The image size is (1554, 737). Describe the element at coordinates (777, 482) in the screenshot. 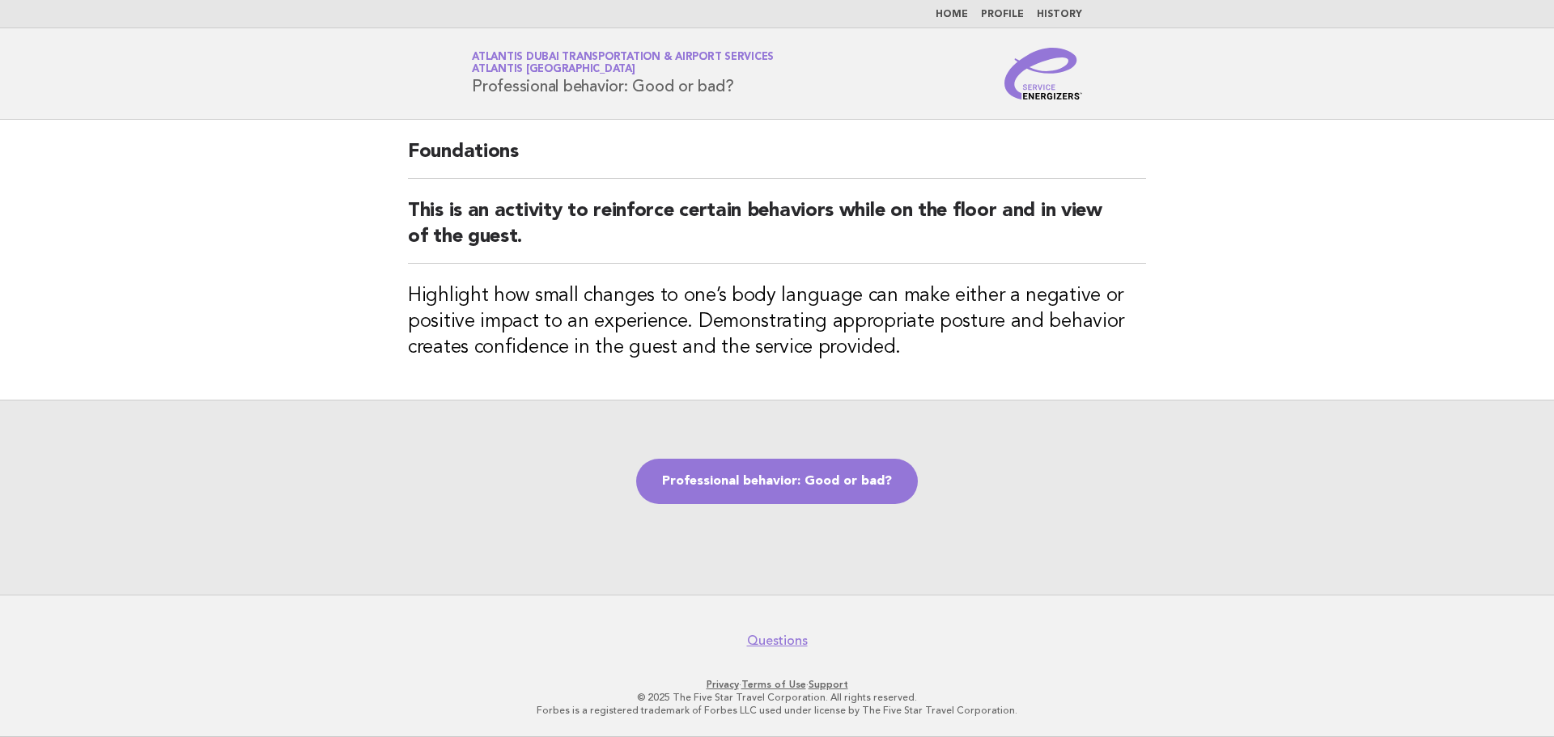

I see `a: Professional behavior: Good or bad?` at that location.